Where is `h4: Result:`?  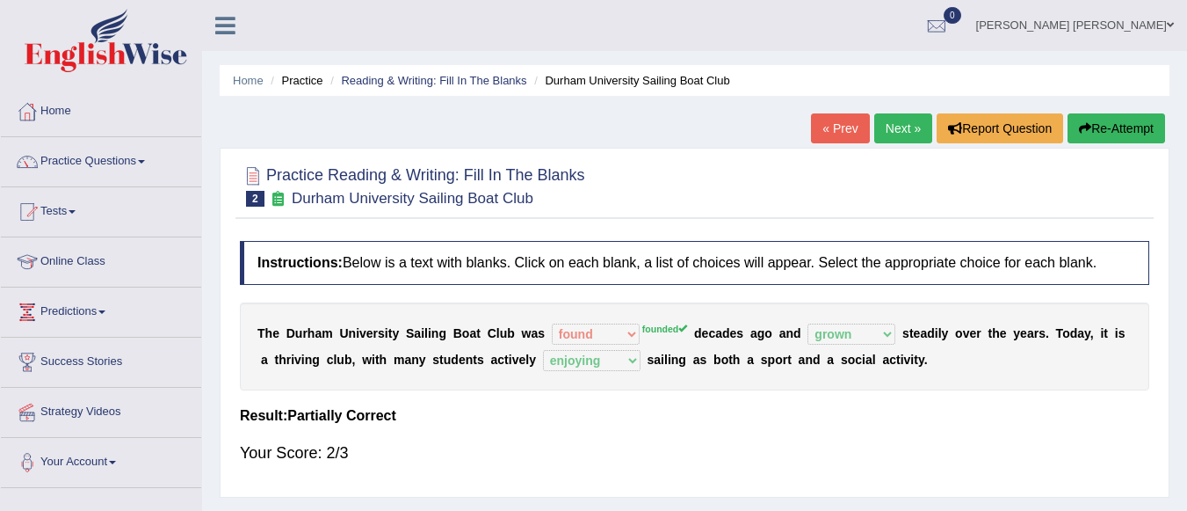 h4: Result: is located at coordinates (694, 416).